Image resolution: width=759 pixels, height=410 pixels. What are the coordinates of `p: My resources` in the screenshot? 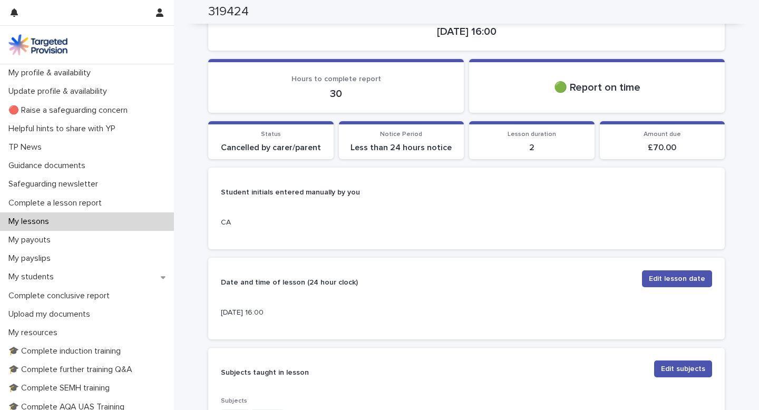 It's located at (35, 333).